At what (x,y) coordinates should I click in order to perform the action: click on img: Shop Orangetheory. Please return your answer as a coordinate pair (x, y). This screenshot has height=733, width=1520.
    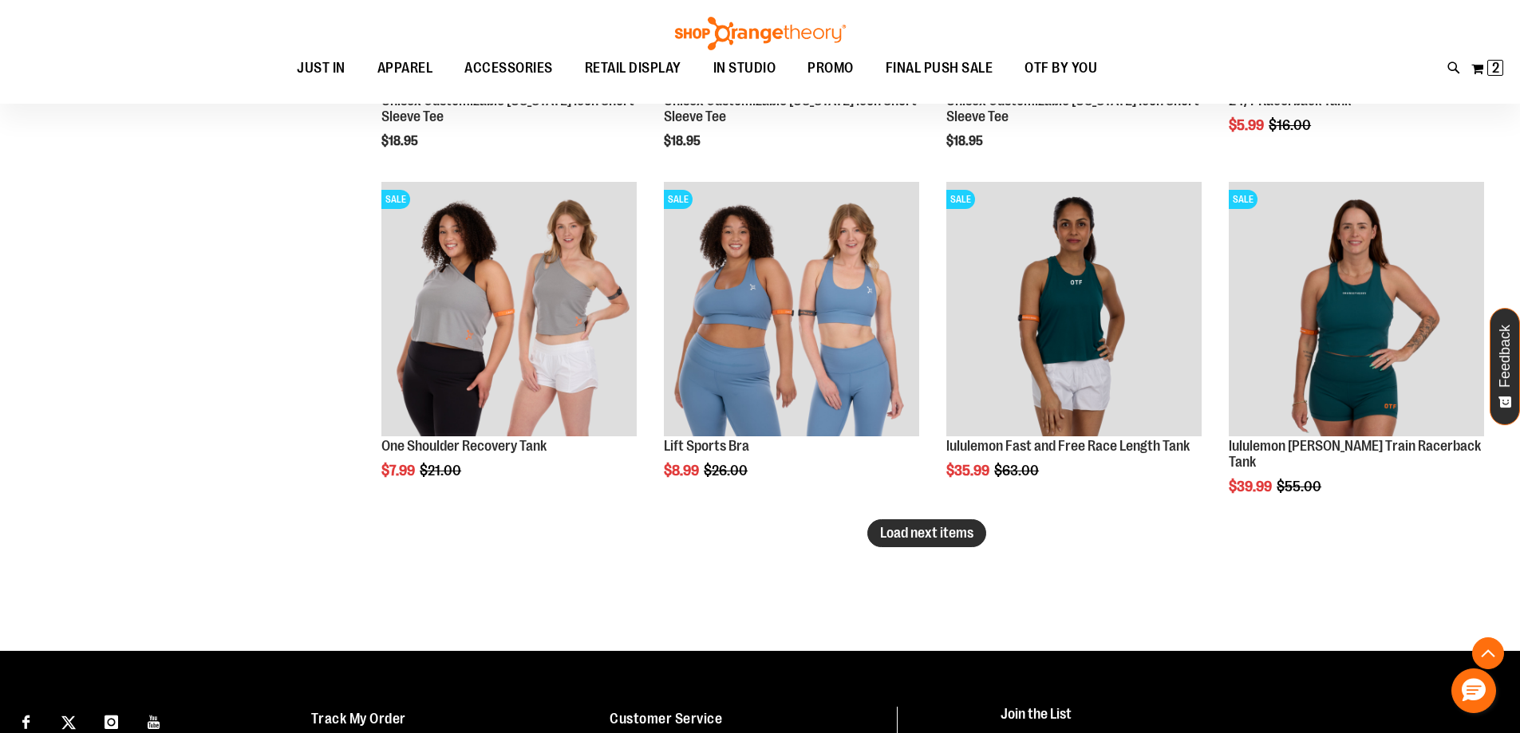
    Looking at the image, I should click on (761, 34).